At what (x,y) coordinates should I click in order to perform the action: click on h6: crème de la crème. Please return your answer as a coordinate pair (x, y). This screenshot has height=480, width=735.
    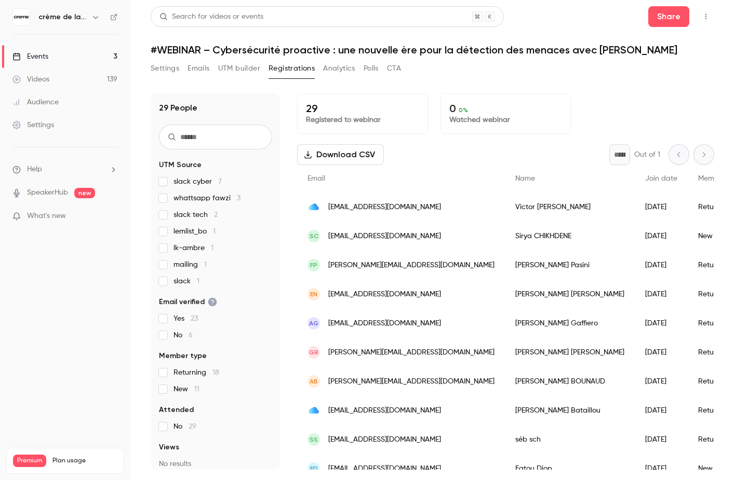
    Looking at the image, I should click on (63, 17).